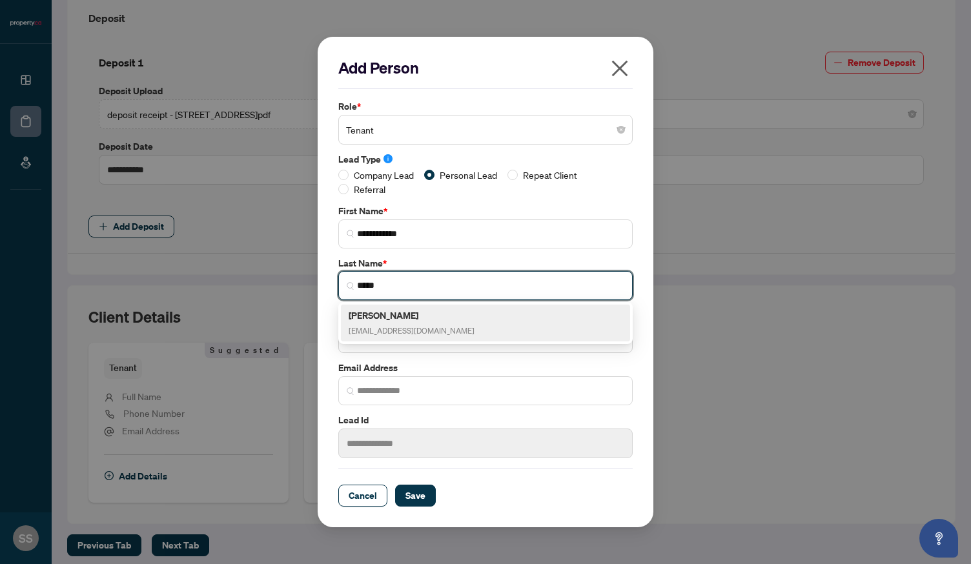 This screenshot has height=564, width=971. I want to click on label: Lead Type, so click(485, 159).